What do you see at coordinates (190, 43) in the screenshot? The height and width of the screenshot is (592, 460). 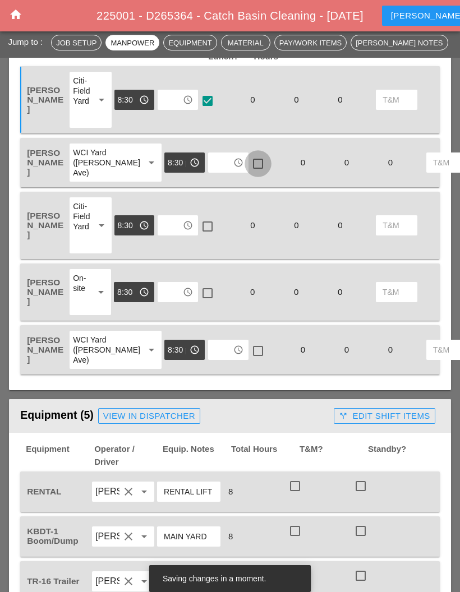 I see `button: Equipment` at bounding box center [190, 43].